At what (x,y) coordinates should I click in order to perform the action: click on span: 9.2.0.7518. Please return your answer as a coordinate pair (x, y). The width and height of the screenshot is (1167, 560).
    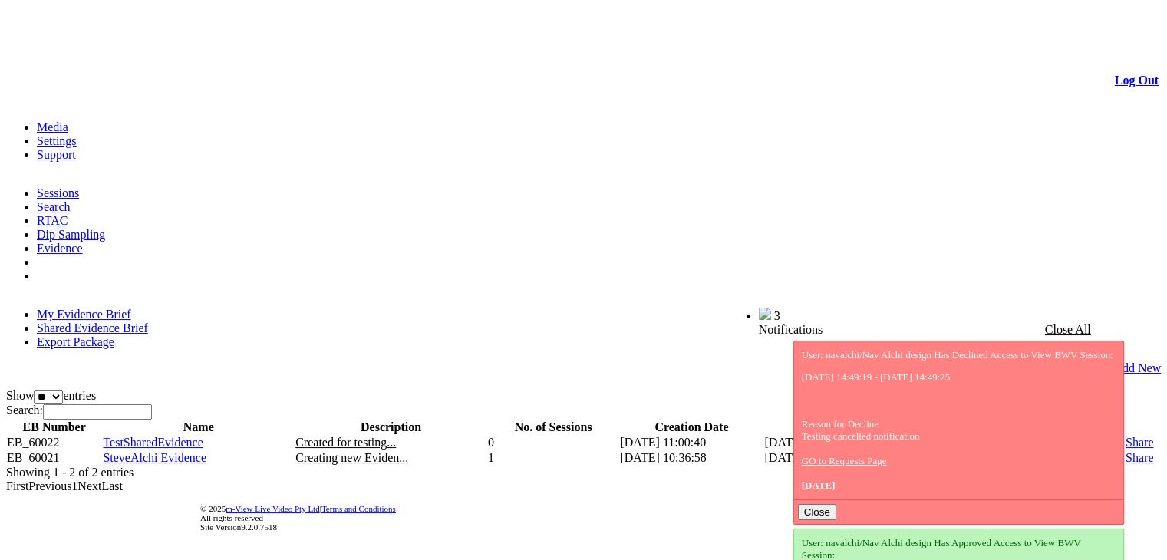
    Looking at the image, I should click on (259, 527).